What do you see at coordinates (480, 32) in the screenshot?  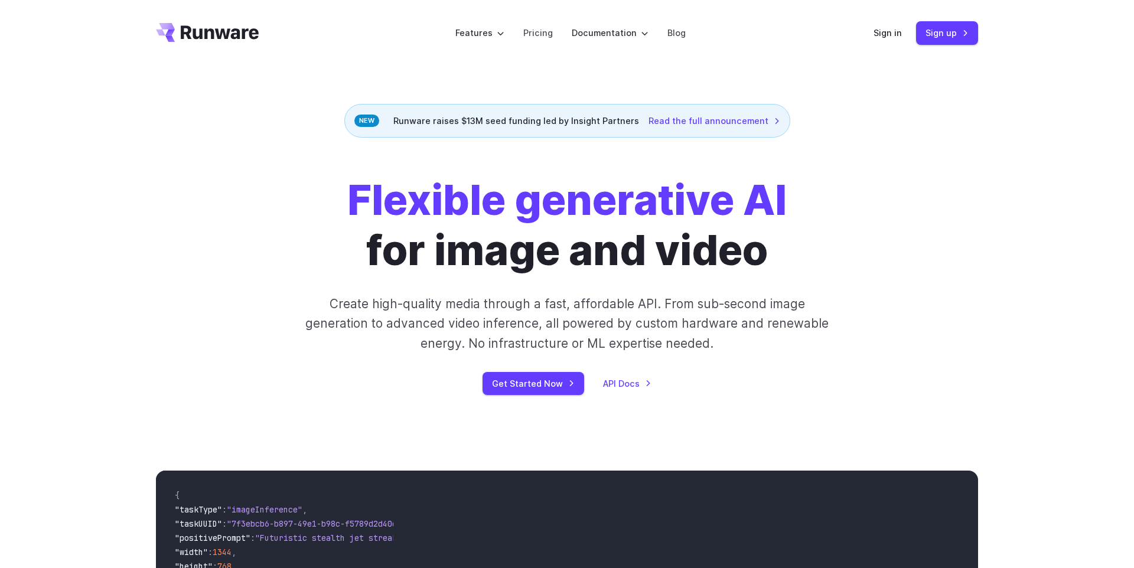 I see `label: Features` at bounding box center [480, 32].